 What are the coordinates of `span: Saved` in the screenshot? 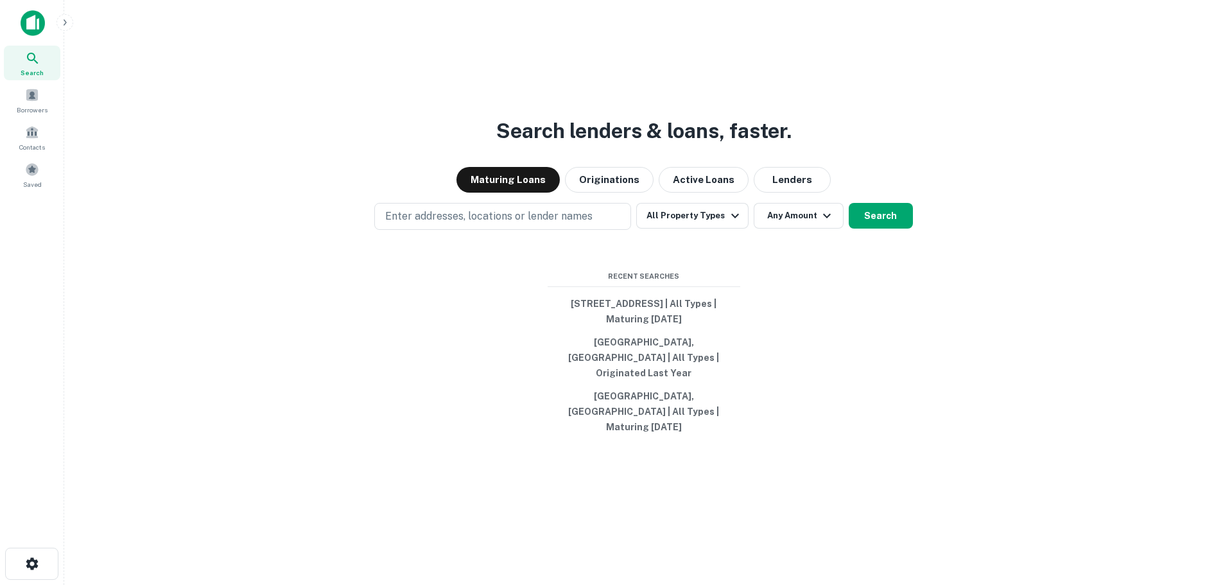 It's located at (32, 184).